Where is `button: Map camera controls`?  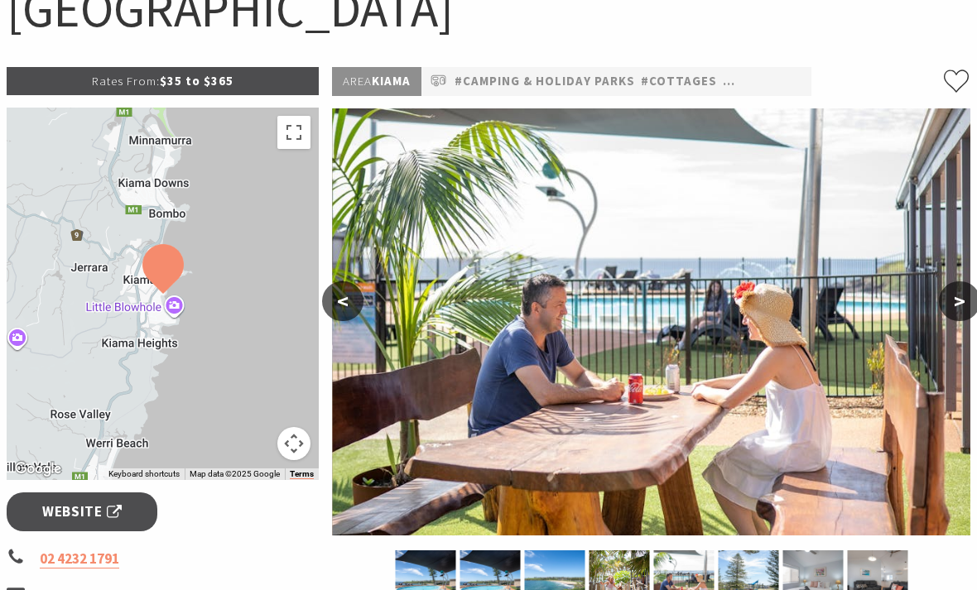
button: Map camera controls is located at coordinates (294, 444).